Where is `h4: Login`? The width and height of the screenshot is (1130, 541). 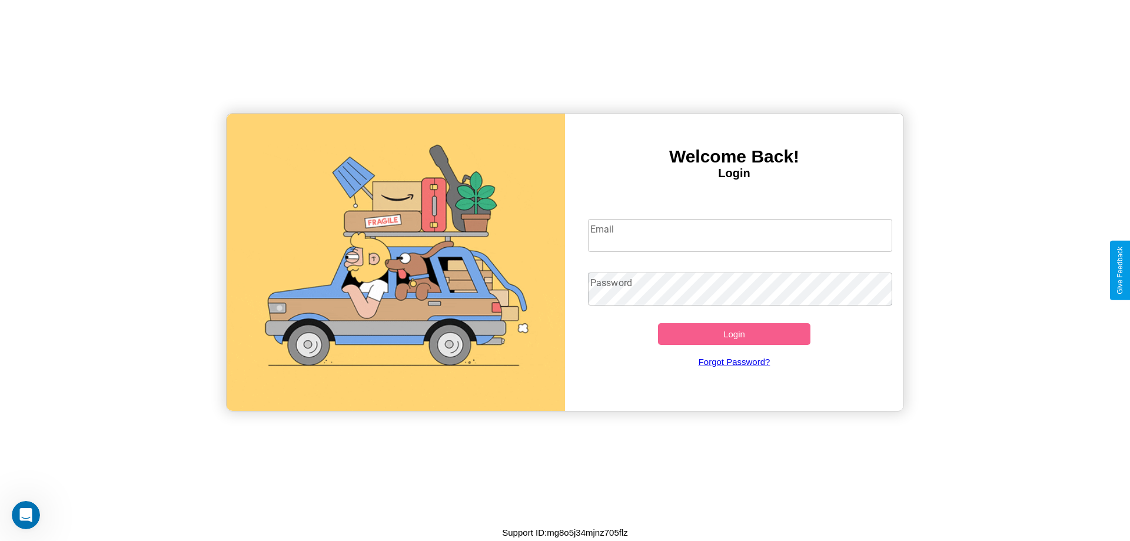 h4: Login is located at coordinates (734, 173).